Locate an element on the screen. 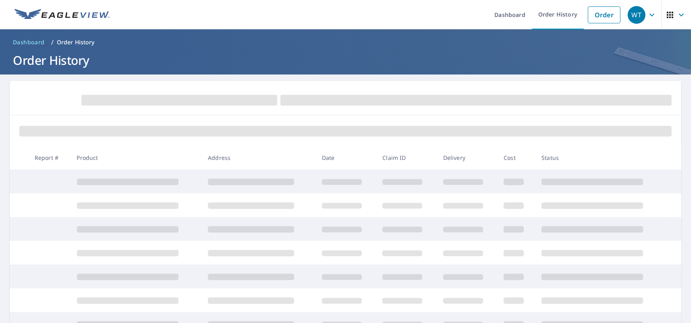 The width and height of the screenshot is (691, 323). th: Date is located at coordinates (346, 158).